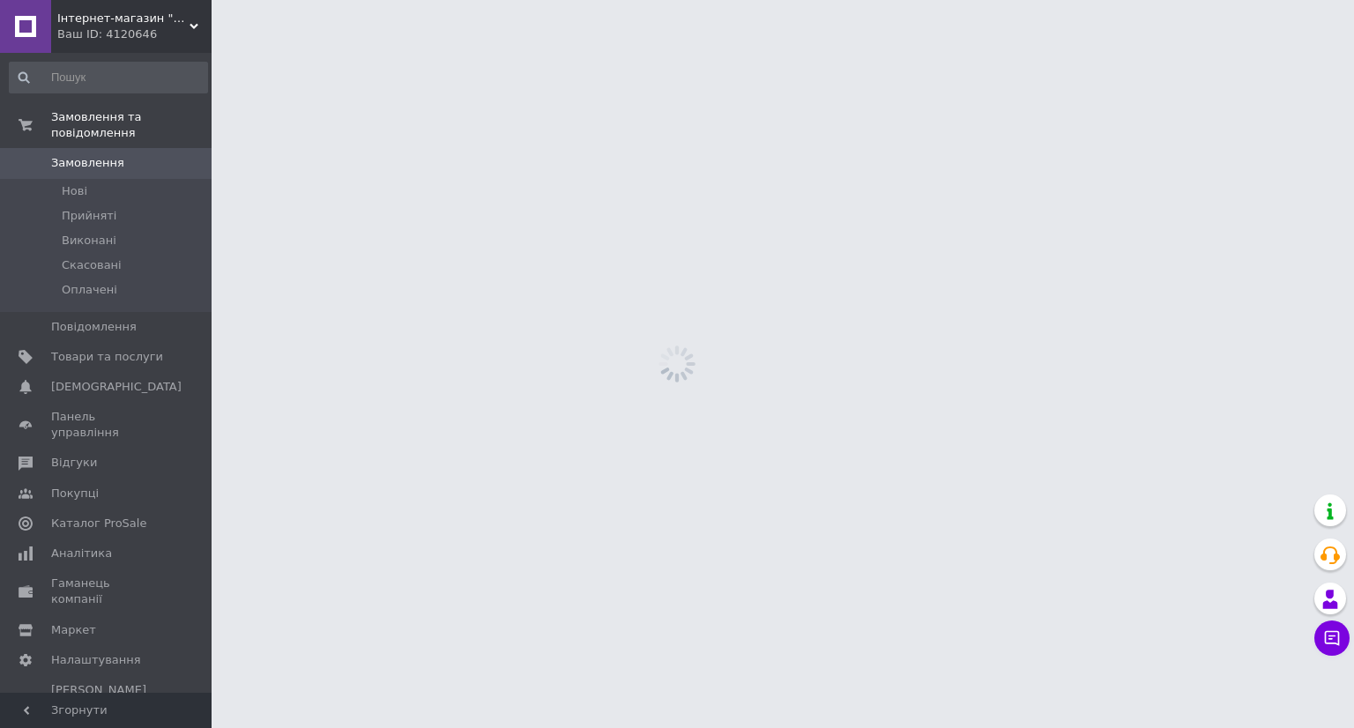 This screenshot has width=1354, height=728. Describe the element at coordinates (89, 290) in the screenshot. I see `span: Оплачені` at that location.